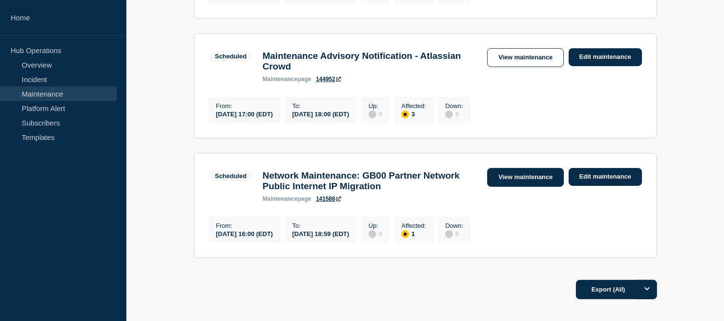 This screenshot has width=724, height=321. What do you see at coordinates (370, 181) in the screenshot?
I see `h3: Network Maintenance: GB00 Partner Network Public Internet IP Migration` at bounding box center [370, 181].